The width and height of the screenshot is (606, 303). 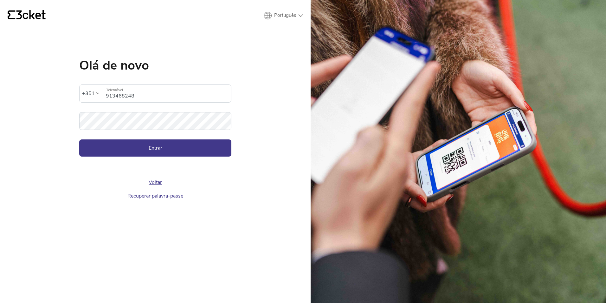 I want to click on input: Telemóvel, so click(x=168, y=93).